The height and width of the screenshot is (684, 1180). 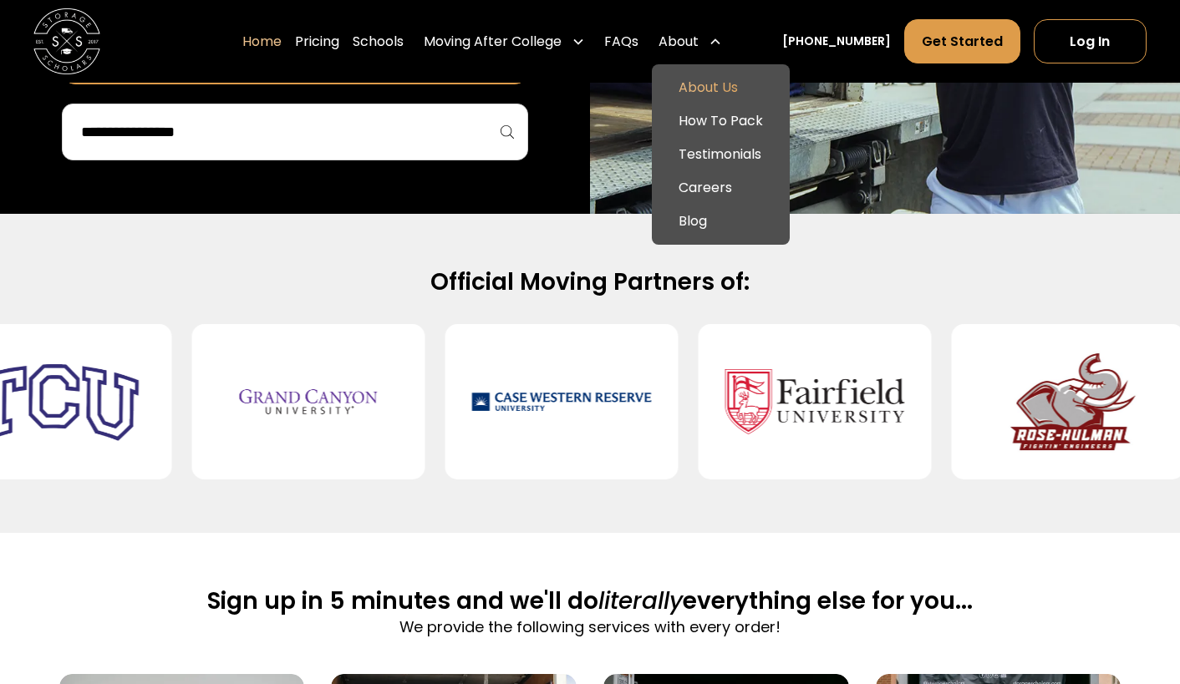 What do you see at coordinates (720, 188) in the screenshot?
I see `a: Careers` at bounding box center [720, 188].